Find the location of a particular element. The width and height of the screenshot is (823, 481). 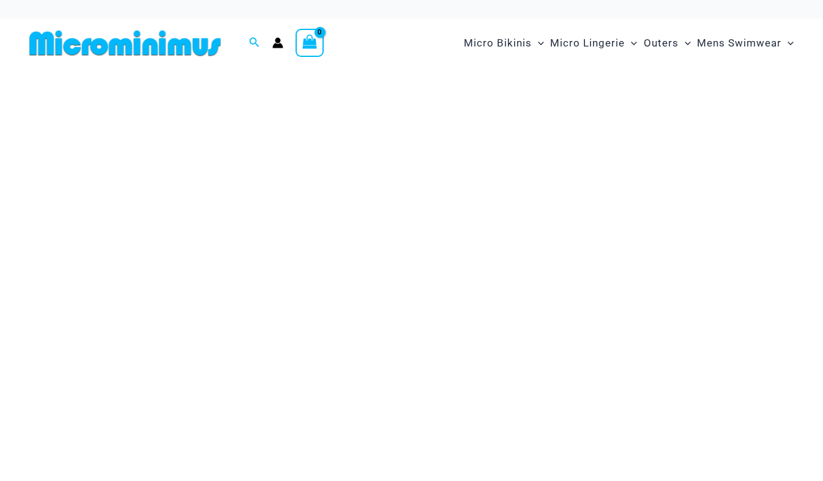

span: Micro Lingerie is located at coordinates (587, 43).